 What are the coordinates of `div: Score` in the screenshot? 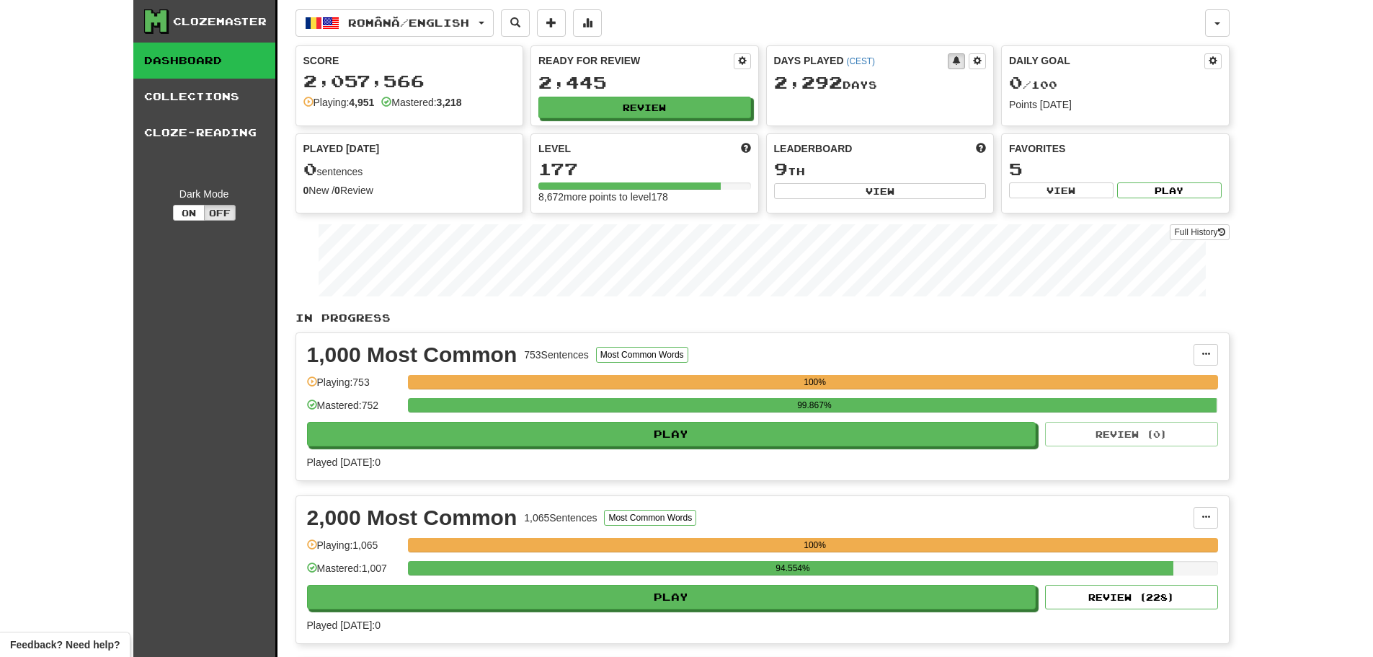 It's located at (409, 61).